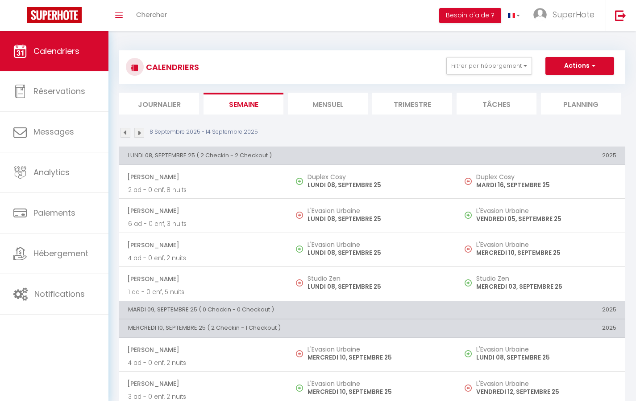  I want to click on li: Planning, so click(580, 103).